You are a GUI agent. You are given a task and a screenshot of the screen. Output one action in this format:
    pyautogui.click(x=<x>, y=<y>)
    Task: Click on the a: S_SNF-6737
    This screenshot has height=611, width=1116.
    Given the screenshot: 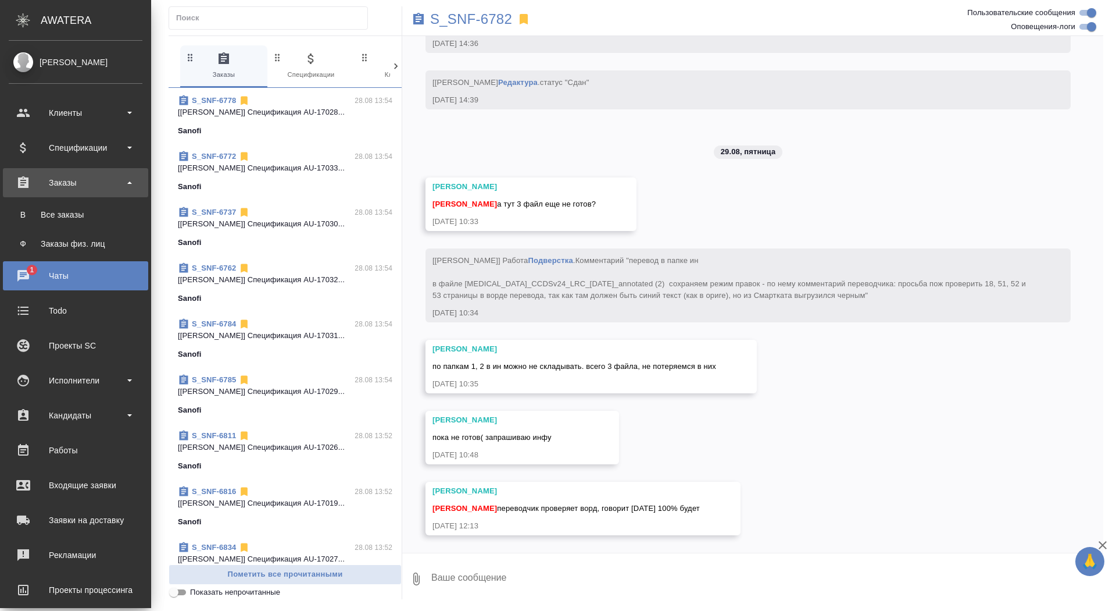 What is the action you would take?
    pyautogui.click(x=214, y=212)
    